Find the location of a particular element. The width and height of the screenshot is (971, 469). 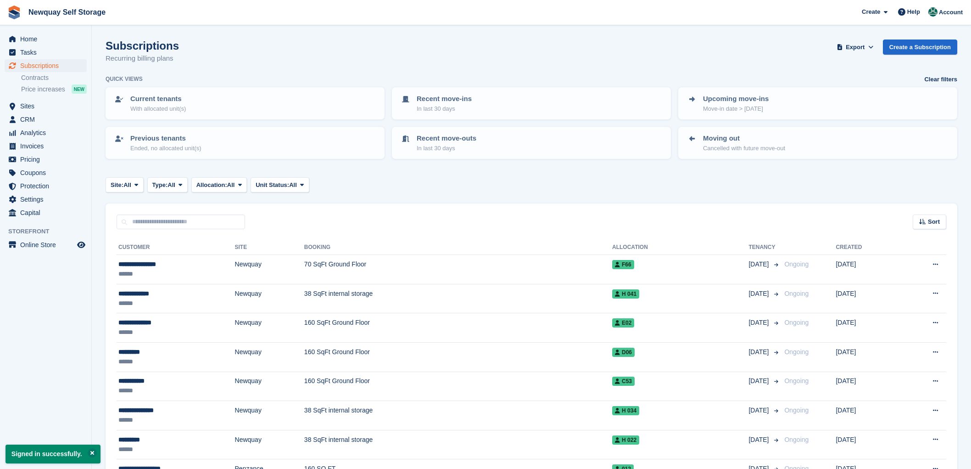

span: Settings is located at coordinates (48, 199).